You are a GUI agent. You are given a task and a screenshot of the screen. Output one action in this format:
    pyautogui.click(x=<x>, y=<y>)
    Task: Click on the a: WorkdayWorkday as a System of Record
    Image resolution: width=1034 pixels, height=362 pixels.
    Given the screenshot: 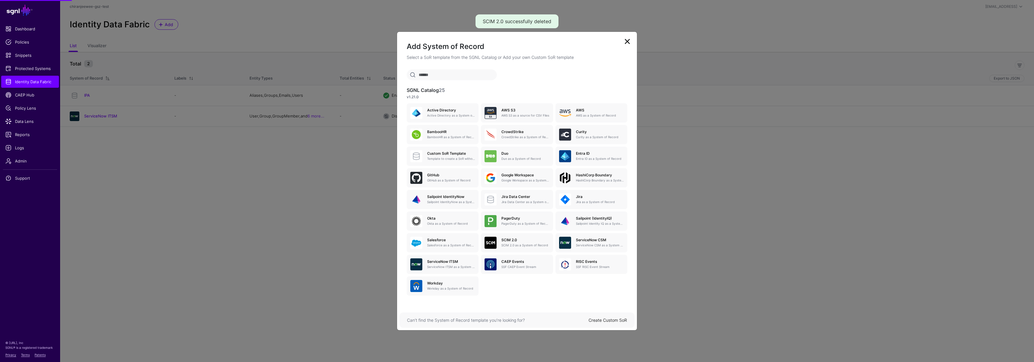 What is the action you would take?
    pyautogui.click(x=443, y=286)
    